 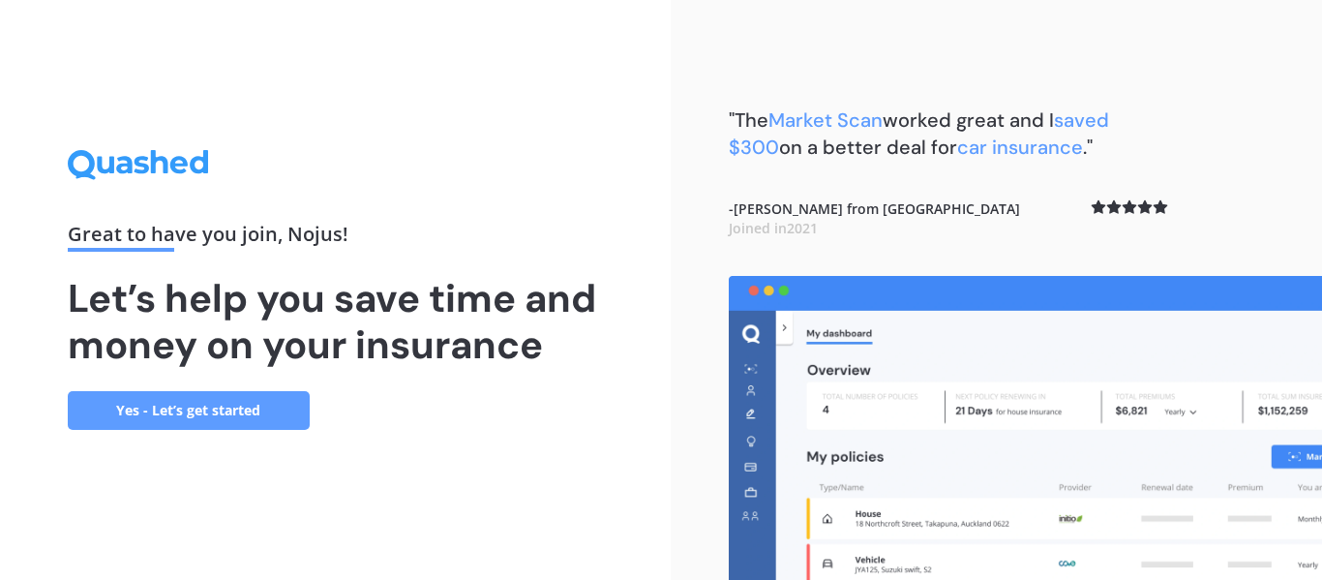 What do you see at coordinates (336, 238) in the screenshot?
I see `div: Great to have you join , Nojus !` at bounding box center [336, 238].